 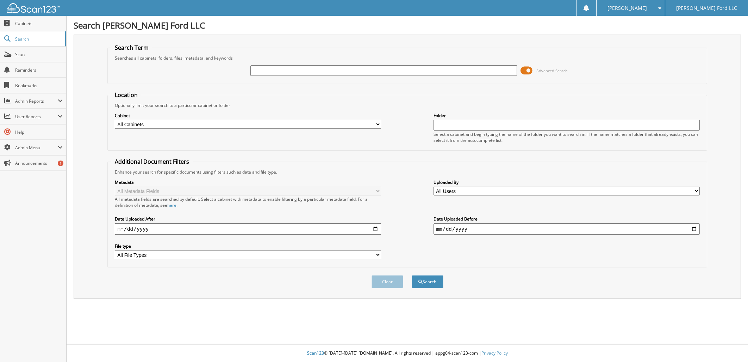 What do you see at coordinates (39, 85) in the screenshot?
I see `span: Bookmarks` at bounding box center [39, 85].